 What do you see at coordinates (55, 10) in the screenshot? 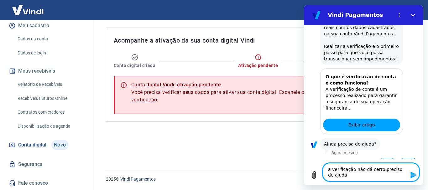
I see `h2: Vindi Pagamentos` at bounding box center [55, 10].